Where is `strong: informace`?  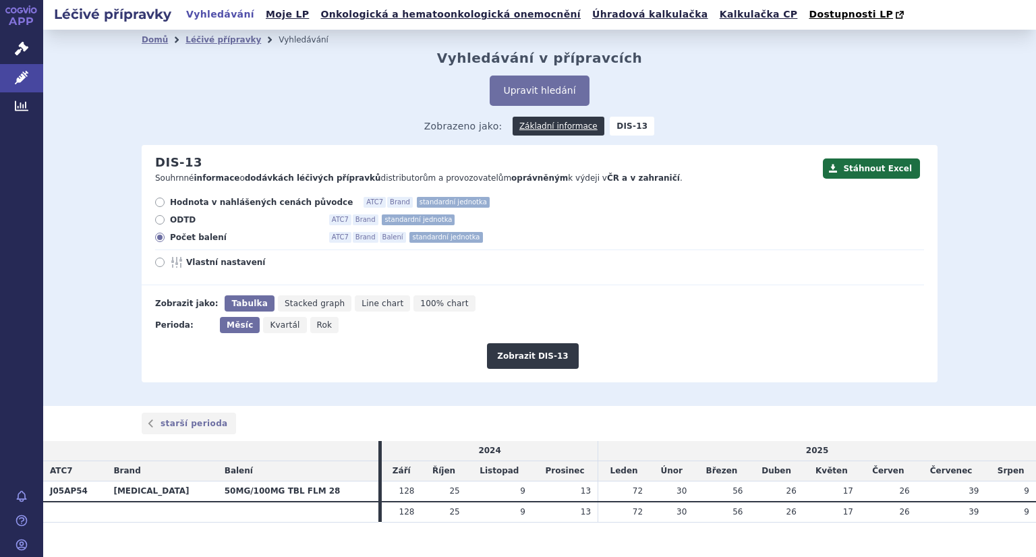
strong: informace is located at coordinates (217, 178).